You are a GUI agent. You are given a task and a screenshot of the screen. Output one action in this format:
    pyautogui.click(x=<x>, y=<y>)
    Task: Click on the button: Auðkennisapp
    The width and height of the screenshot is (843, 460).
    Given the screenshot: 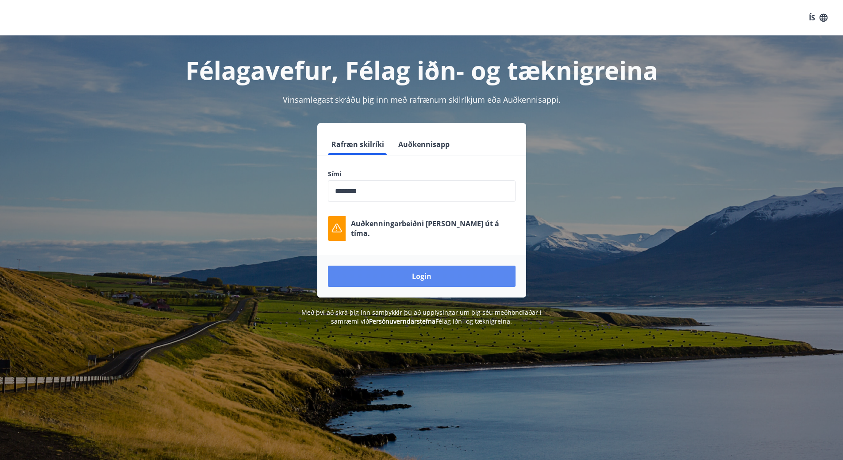 What is the action you would take?
    pyautogui.click(x=424, y=144)
    